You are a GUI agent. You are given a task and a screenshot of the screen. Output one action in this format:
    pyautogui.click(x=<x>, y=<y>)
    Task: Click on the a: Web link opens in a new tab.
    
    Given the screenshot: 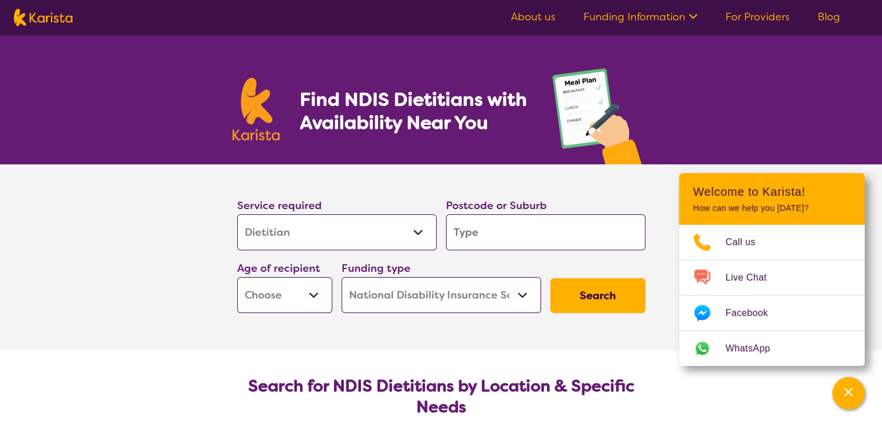 What is the action you would take?
    pyautogui.click(x=772, y=348)
    